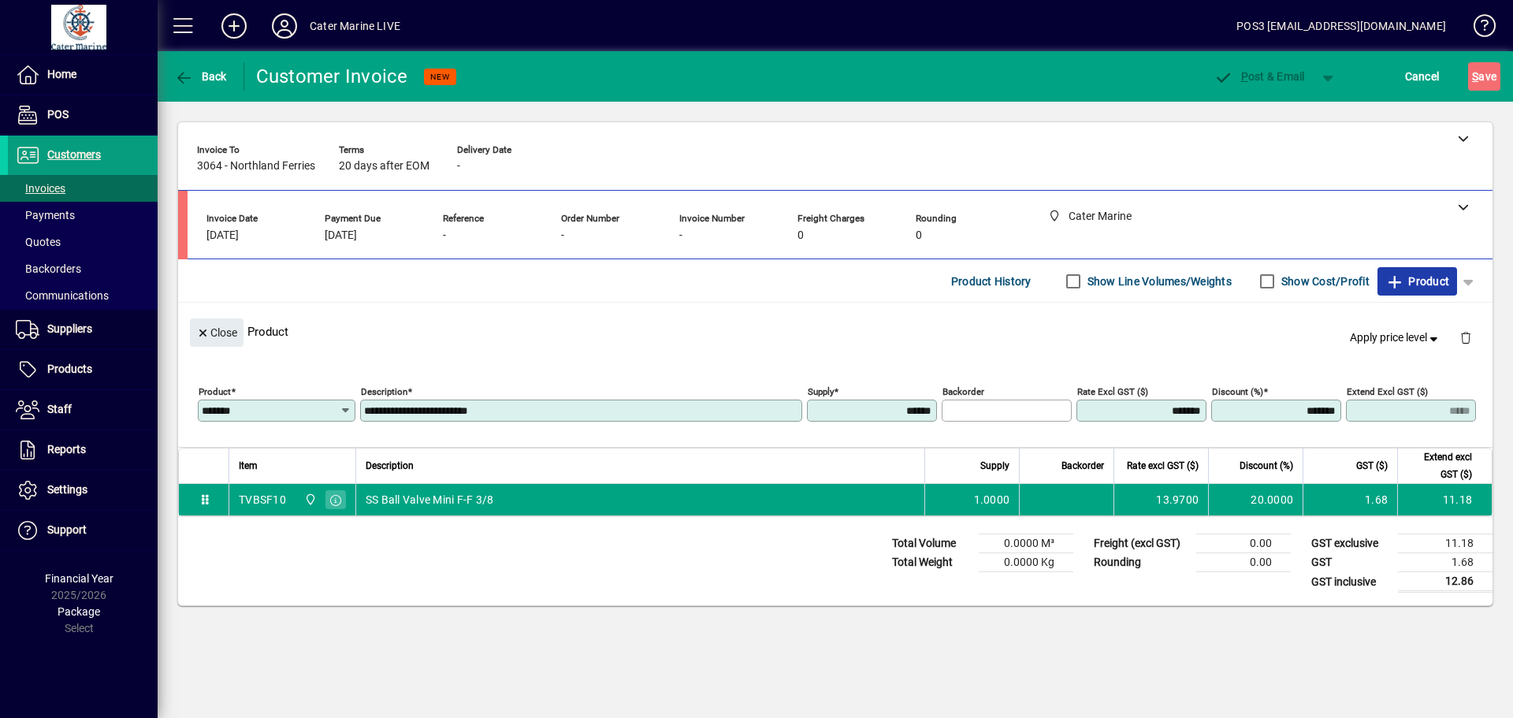 The height and width of the screenshot is (718, 1513). Describe the element at coordinates (83, 296) in the screenshot. I see `a: Communications` at that location.